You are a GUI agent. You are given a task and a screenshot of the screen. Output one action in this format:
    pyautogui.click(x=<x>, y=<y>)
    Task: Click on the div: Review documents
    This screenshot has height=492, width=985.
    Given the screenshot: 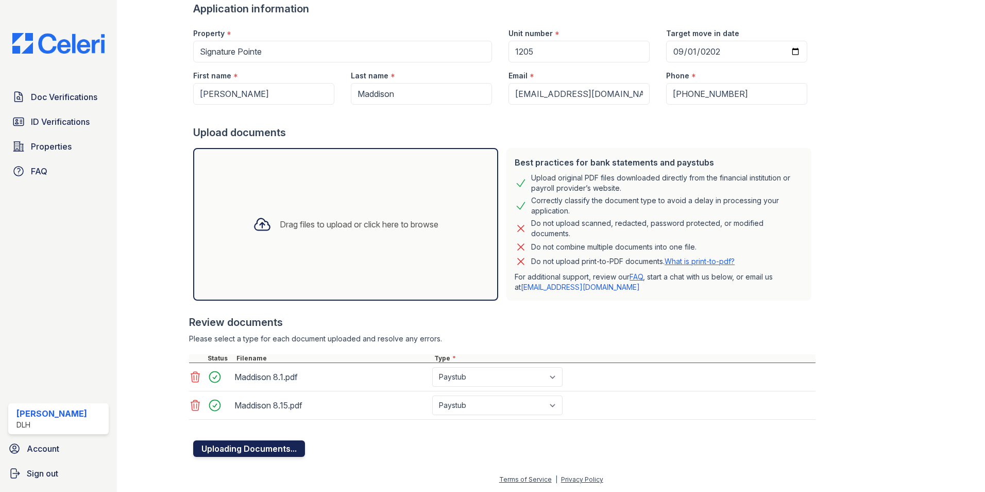 What is the action you would take?
    pyautogui.click(x=502, y=322)
    